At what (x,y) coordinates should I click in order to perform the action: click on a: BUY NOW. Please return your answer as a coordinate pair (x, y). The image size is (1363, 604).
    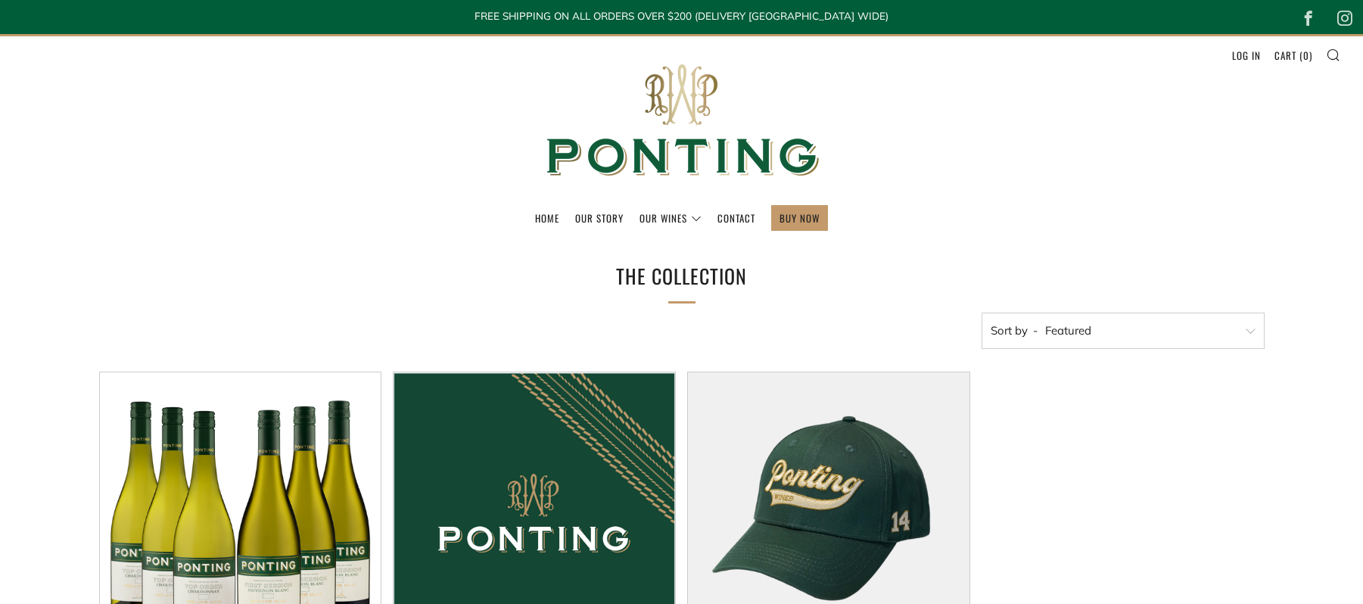
    Looking at the image, I should click on (799, 218).